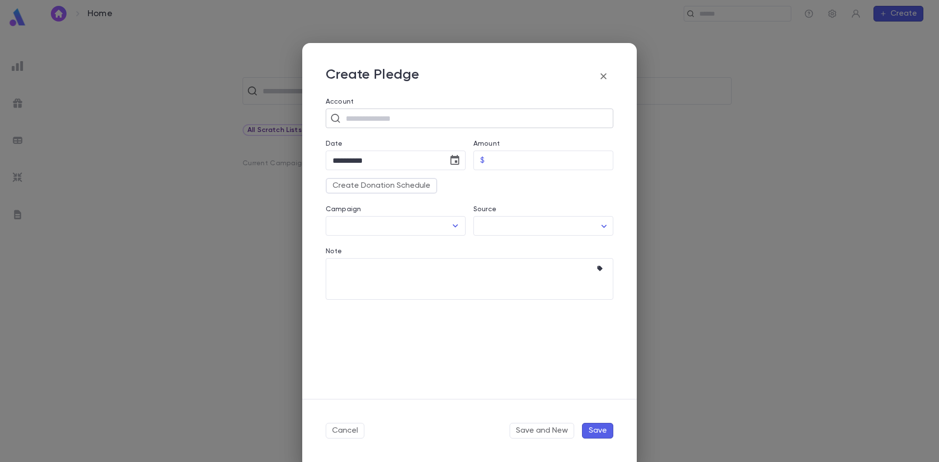 Image resolution: width=939 pixels, height=462 pixels. Describe the element at coordinates (455, 226) in the screenshot. I see `button: Open` at that location.